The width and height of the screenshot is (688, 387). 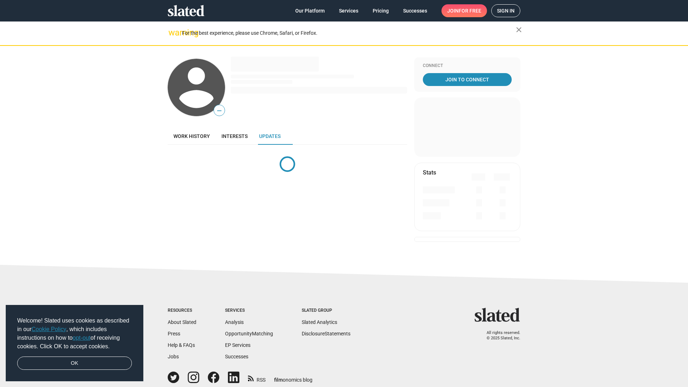 What do you see at coordinates (467, 80) in the screenshot?
I see `a: Join To Connect` at bounding box center [467, 80].